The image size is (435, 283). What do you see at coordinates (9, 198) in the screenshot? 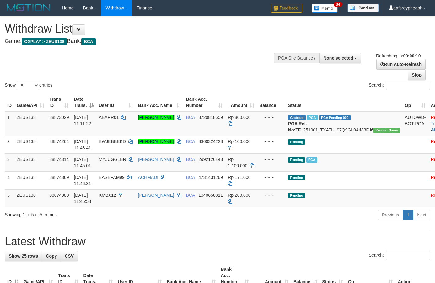
I see `td: 5` at bounding box center [9, 198].